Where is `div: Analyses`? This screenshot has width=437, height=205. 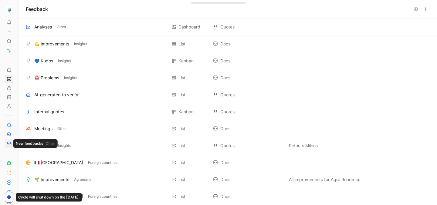
div: Analyses is located at coordinates (43, 27).